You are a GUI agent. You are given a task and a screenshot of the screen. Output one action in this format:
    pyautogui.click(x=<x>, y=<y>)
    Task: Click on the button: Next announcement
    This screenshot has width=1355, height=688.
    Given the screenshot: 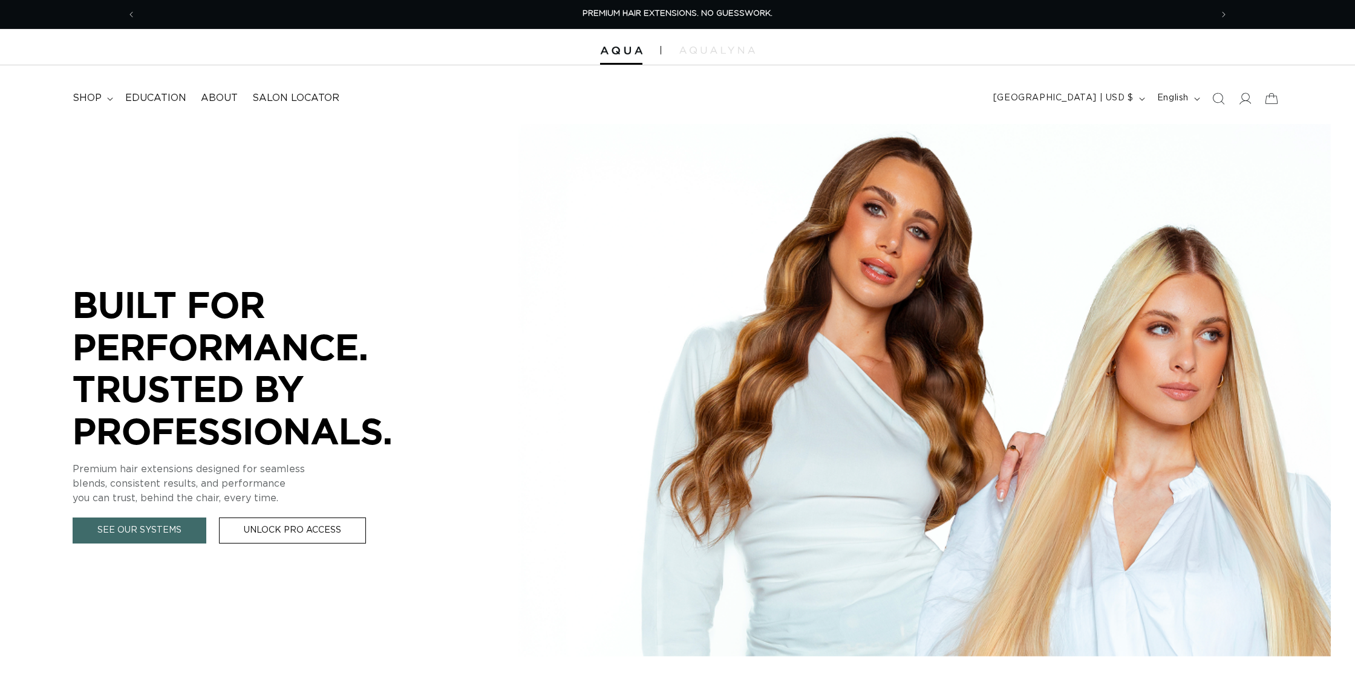 What is the action you would take?
    pyautogui.click(x=1223, y=15)
    